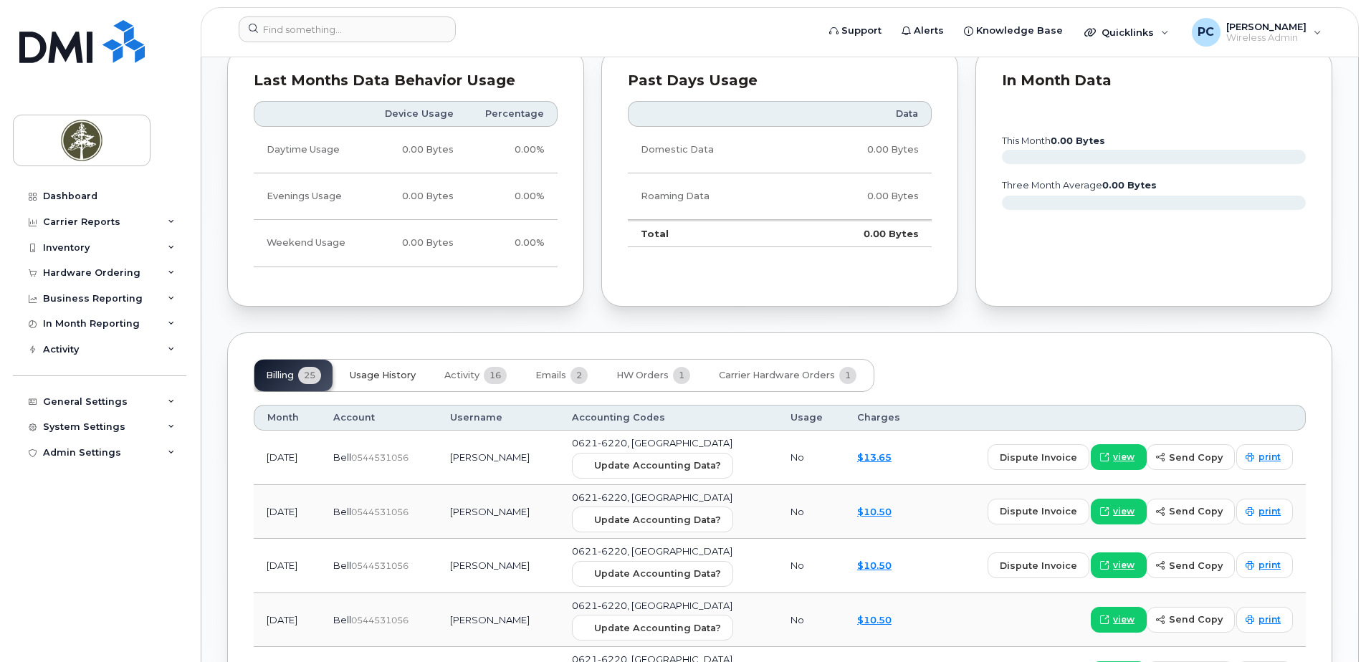 This screenshot has width=1366, height=662. What do you see at coordinates (884, 418) in the screenshot?
I see `th: Charges` at bounding box center [884, 418].